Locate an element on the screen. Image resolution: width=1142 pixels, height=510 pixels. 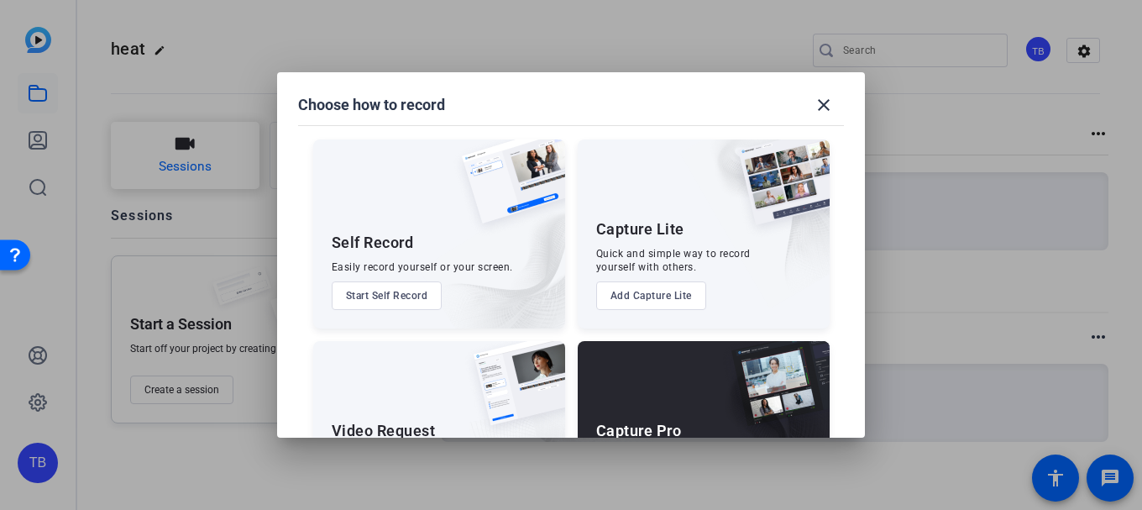
div: Quick and simple way to record yourself with others. is located at coordinates (673, 260).